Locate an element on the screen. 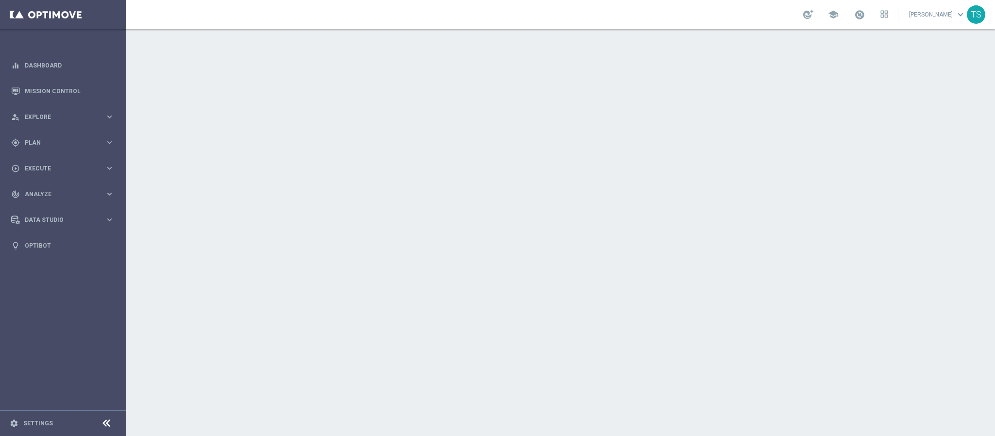 The width and height of the screenshot is (995, 436). button: equalizer Dashboard is located at coordinates (63, 66).